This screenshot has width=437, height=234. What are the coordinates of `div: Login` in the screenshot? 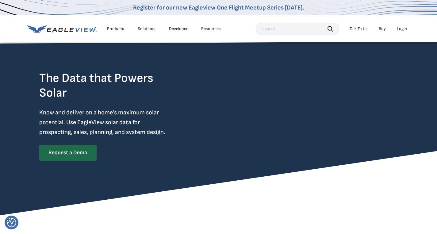 It's located at (402, 29).